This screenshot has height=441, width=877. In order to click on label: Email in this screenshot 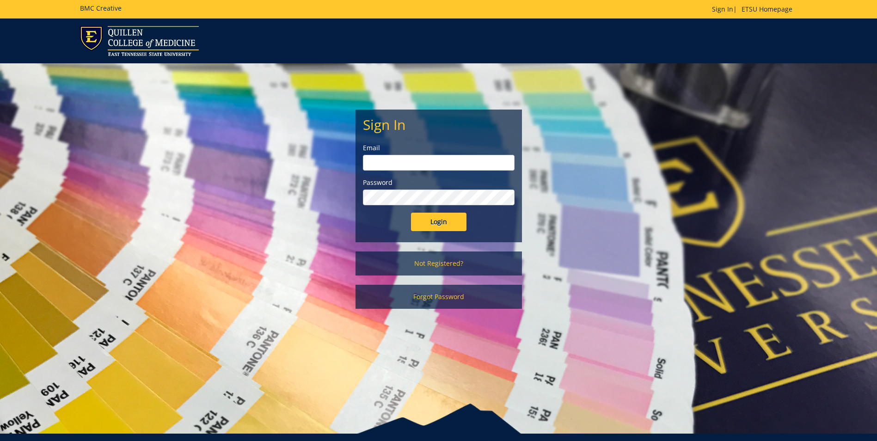, I will do `click(439, 148)`.